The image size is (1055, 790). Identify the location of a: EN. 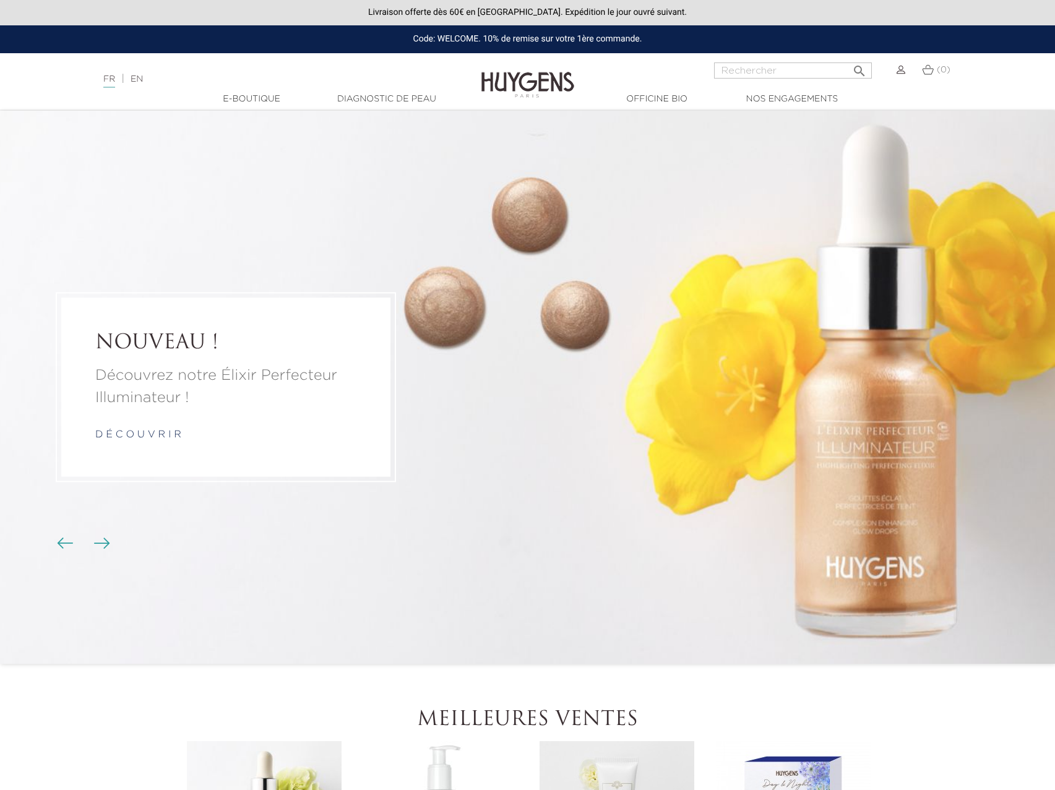
(137, 79).